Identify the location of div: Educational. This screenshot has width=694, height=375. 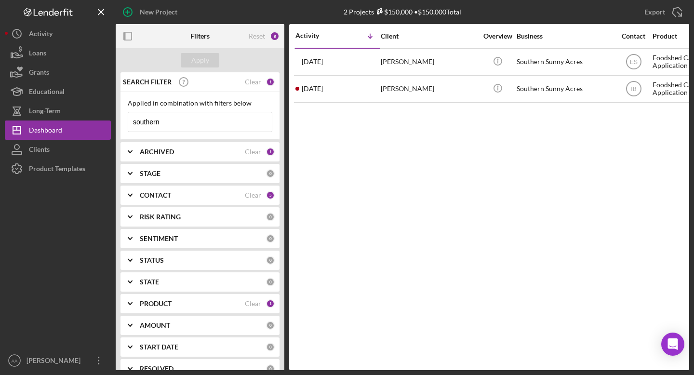
(47, 92).